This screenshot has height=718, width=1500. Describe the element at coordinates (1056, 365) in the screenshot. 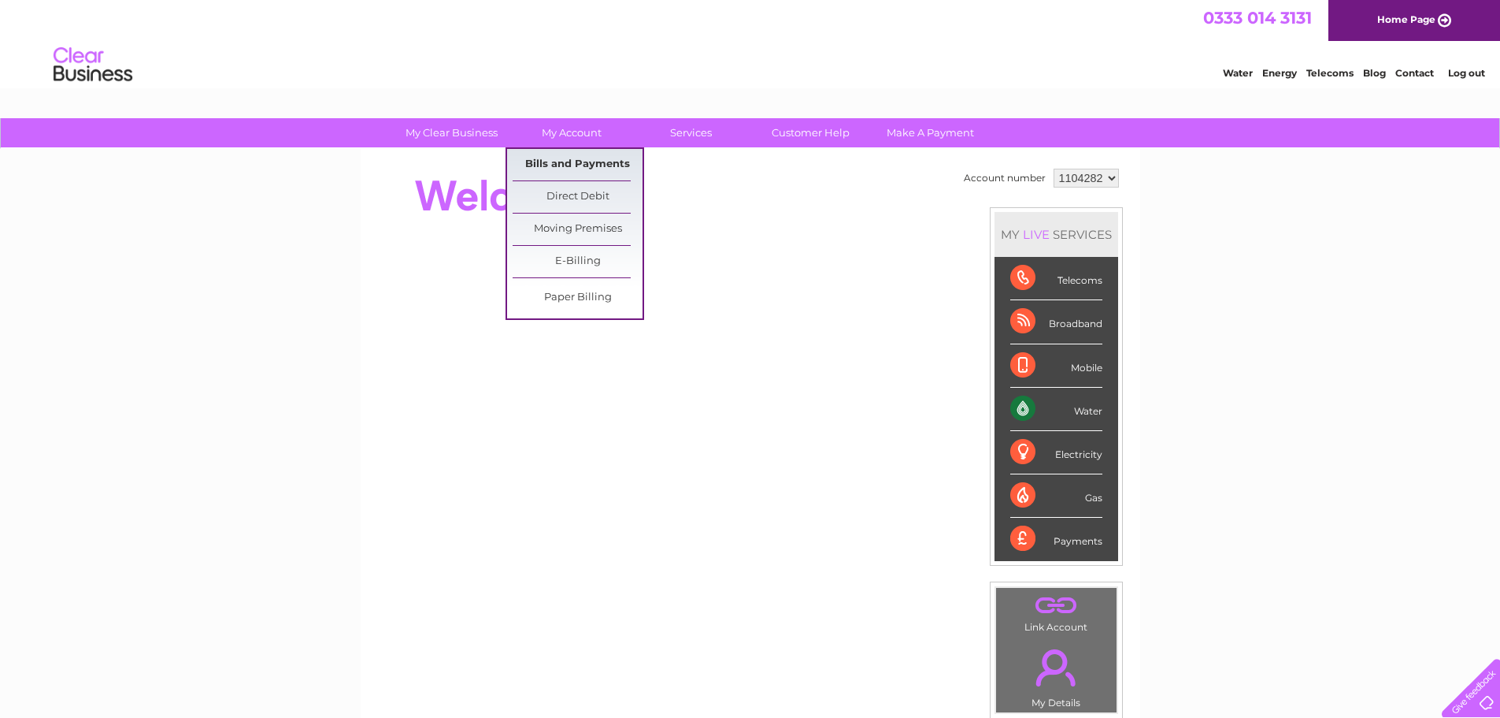

I see `div: Mobile` at that location.